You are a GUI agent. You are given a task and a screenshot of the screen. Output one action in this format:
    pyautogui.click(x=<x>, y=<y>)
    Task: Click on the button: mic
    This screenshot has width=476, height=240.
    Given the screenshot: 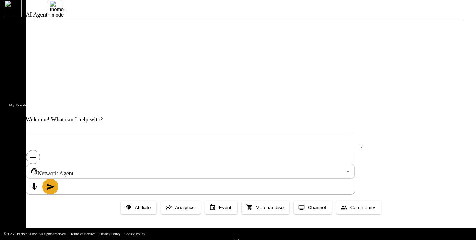 What is the action you would take?
    pyautogui.click(x=34, y=186)
    